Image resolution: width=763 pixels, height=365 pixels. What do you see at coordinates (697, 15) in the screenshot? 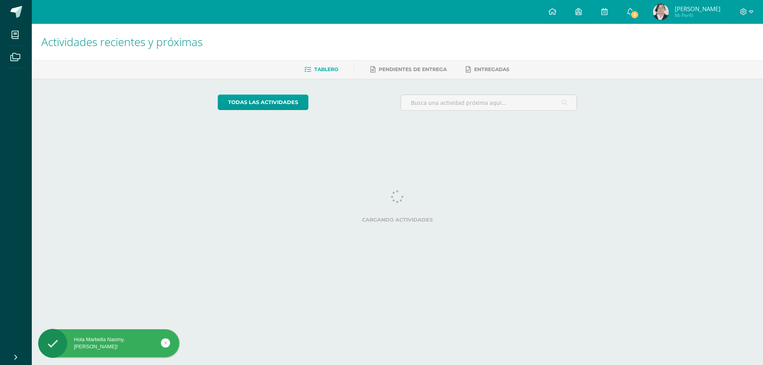
I see `span: Mi Perfil` at bounding box center [697, 15].